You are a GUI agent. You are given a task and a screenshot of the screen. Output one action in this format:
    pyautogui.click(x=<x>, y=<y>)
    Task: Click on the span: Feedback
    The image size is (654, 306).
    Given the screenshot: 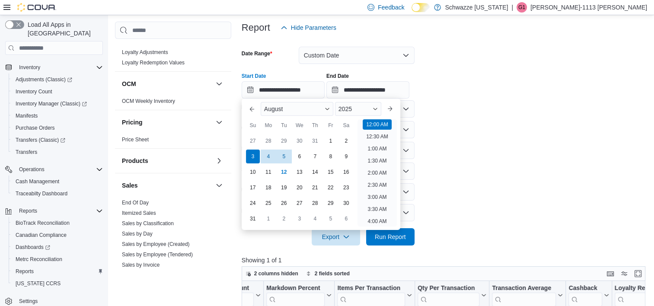 What is the action you would take?
    pyautogui.click(x=391, y=7)
    